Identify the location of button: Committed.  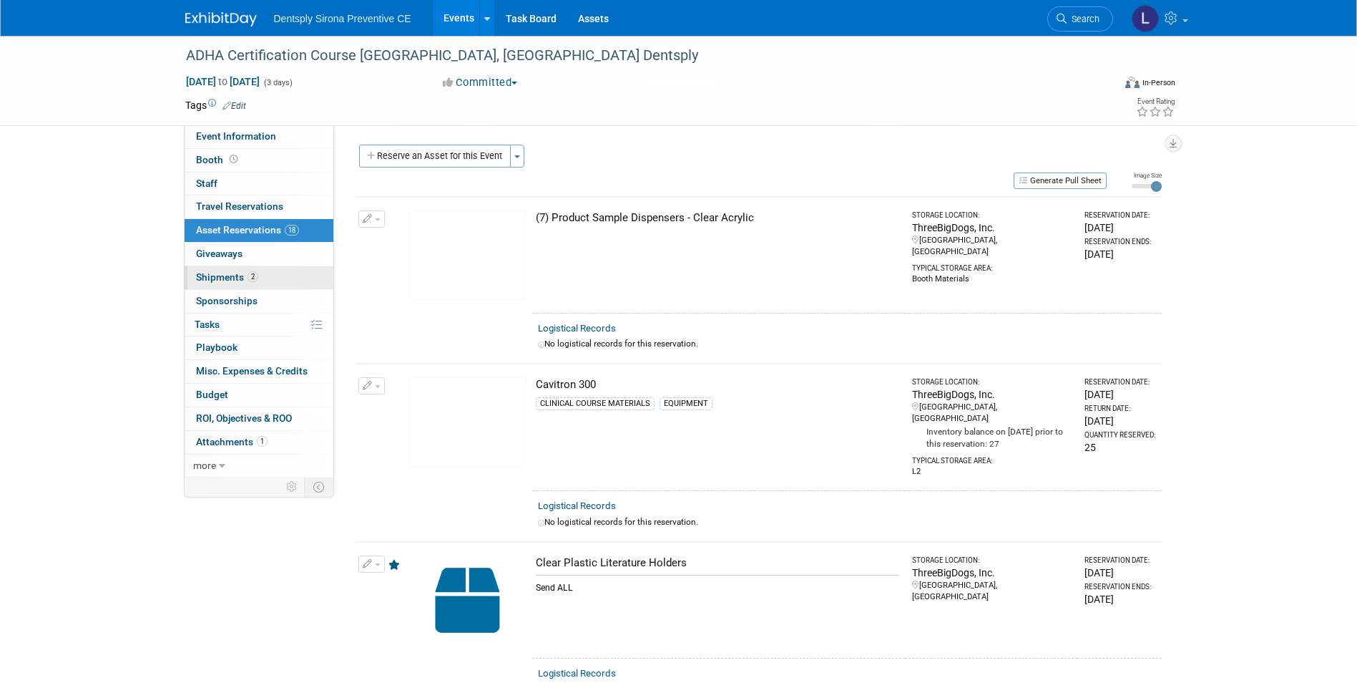
(480, 82).